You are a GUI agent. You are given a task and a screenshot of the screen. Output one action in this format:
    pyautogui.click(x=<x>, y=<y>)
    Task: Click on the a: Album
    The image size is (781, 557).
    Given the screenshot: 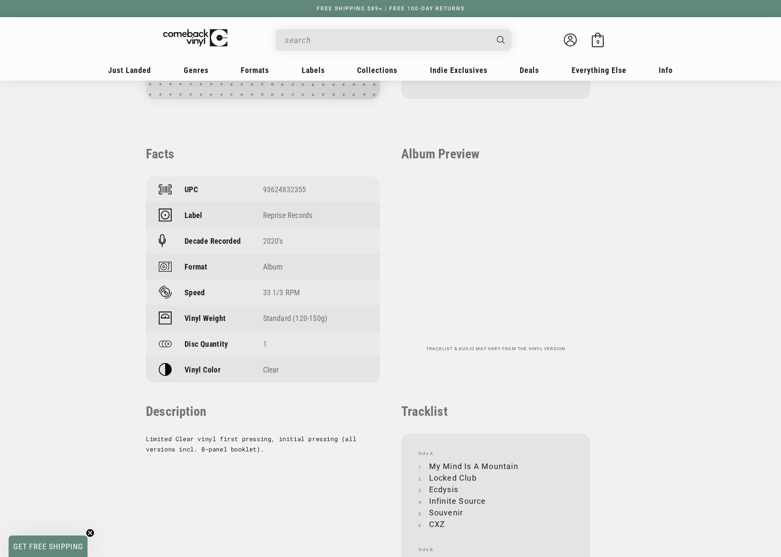 What is the action you would take?
    pyautogui.click(x=273, y=267)
    